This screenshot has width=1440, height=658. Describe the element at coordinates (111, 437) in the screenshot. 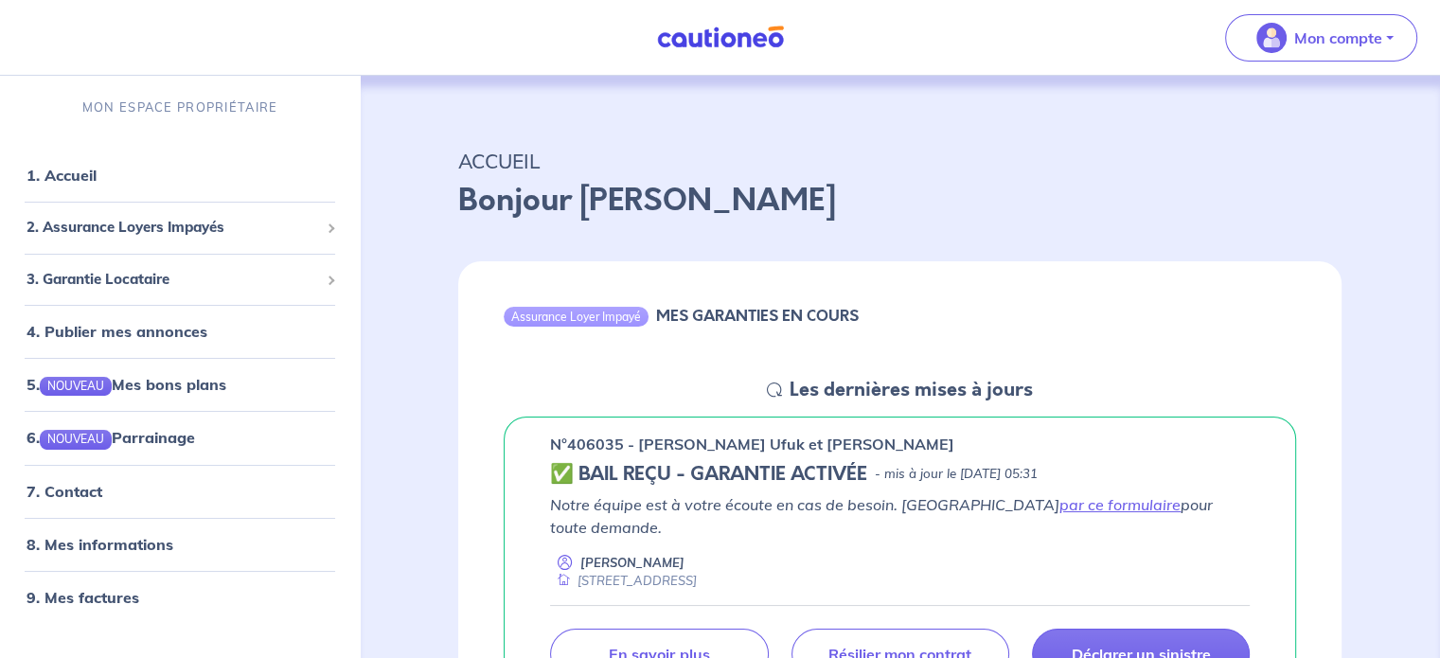

I see `a: 6.NOUVEAUParrainage` at that location.